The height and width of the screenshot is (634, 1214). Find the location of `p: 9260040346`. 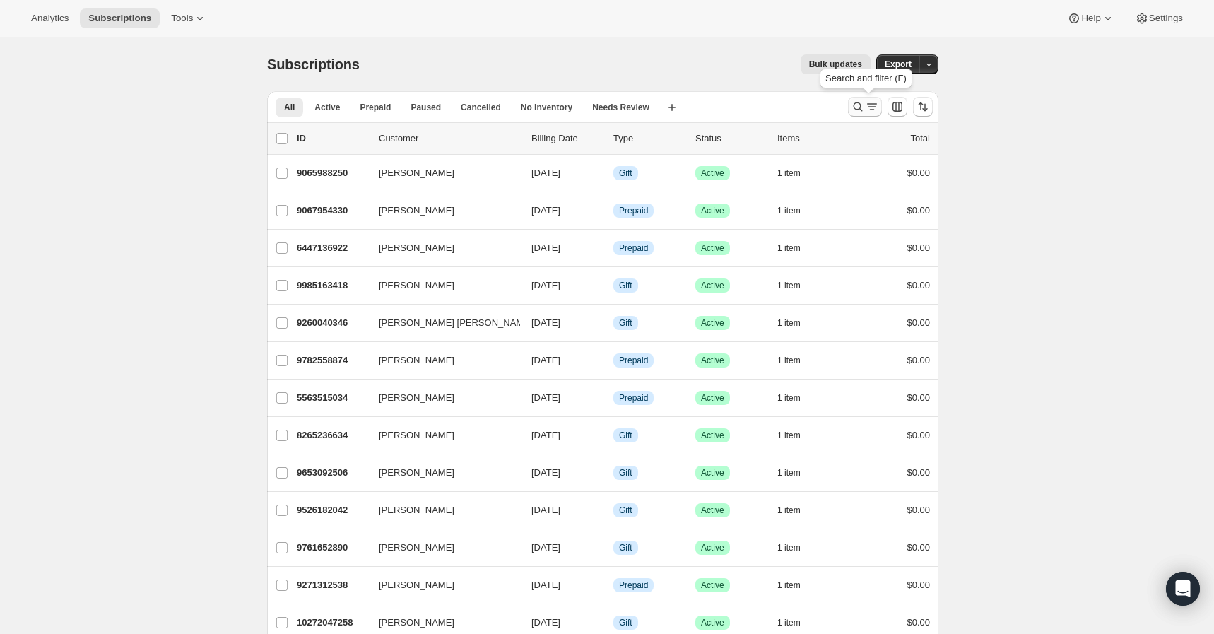

p: 9260040346 is located at coordinates (332, 323).